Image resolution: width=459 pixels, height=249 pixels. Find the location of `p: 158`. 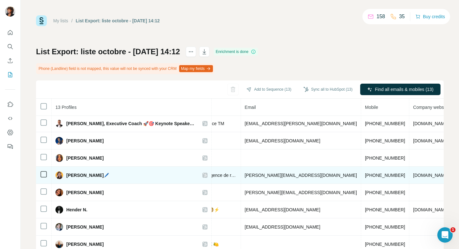

p: 158 is located at coordinates (381, 17).